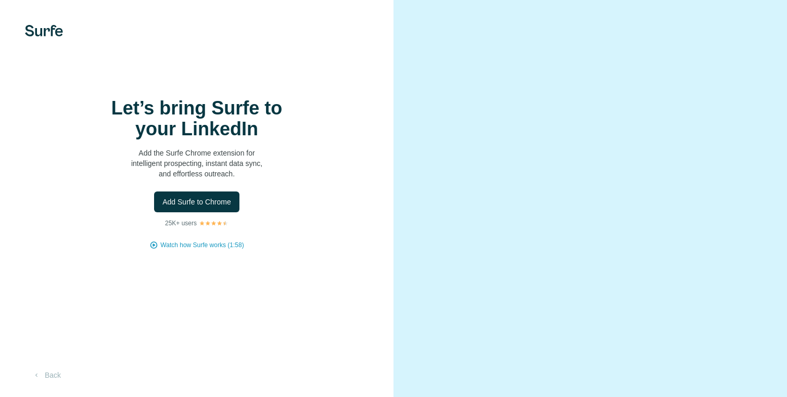 The height and width of the screenshot is (397, 787). I want to click on button: Add Surfe to Chrome, so click(197, 202).